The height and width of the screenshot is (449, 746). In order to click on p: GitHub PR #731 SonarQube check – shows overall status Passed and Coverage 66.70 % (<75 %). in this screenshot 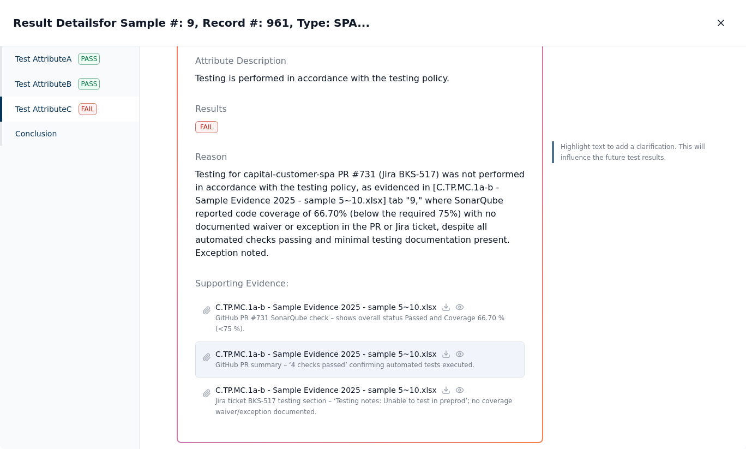, I will do `click(366, 323)`.